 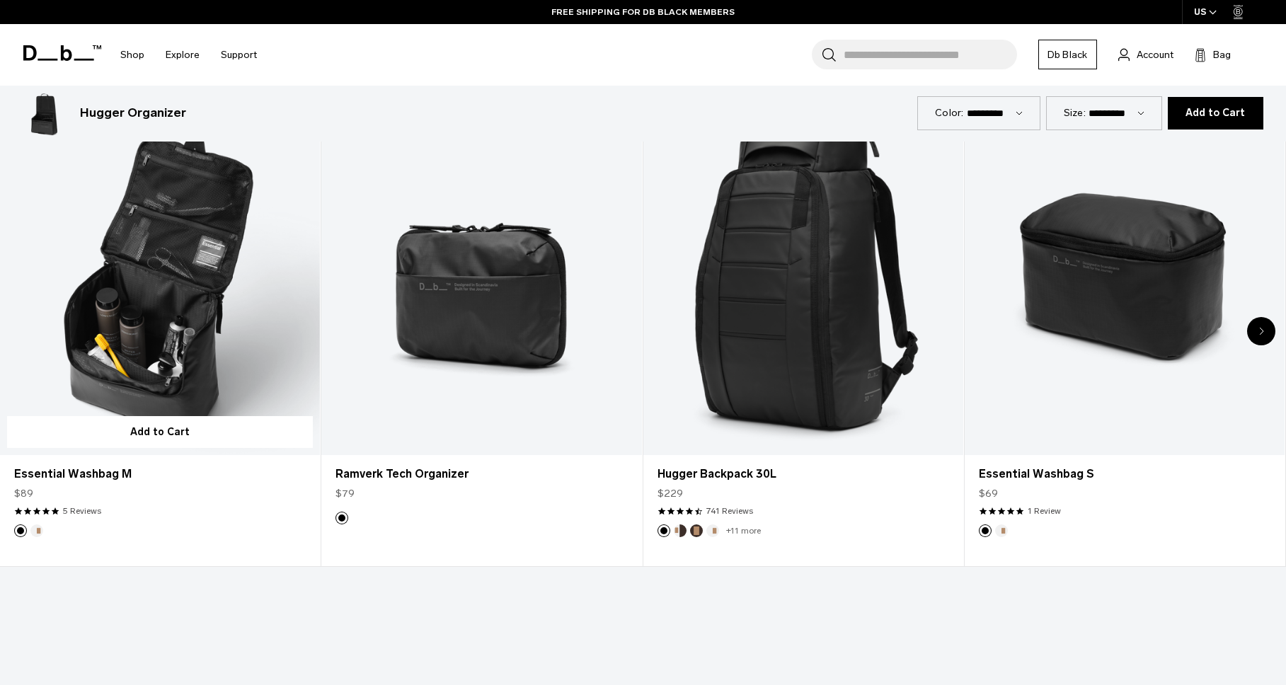 I want to click on span: $89, so click(x=23, y=493).